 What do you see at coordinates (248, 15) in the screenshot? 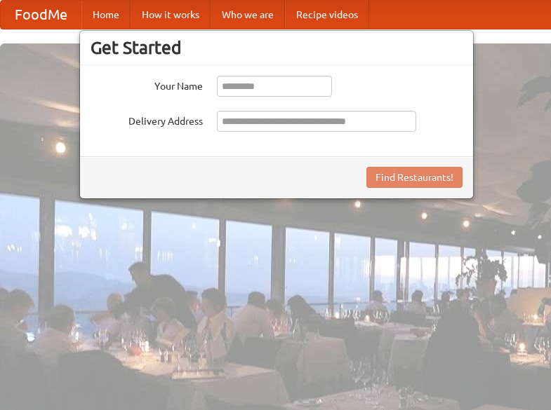
I see `a: Who we are` at bounding box center [248, 15].